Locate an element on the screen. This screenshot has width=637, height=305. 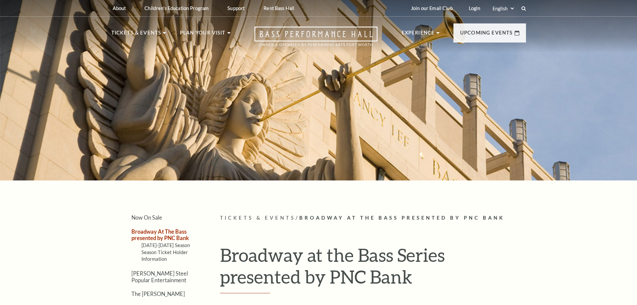
p: Support is located at coordinates (236, 8).